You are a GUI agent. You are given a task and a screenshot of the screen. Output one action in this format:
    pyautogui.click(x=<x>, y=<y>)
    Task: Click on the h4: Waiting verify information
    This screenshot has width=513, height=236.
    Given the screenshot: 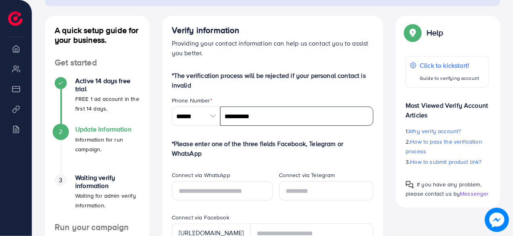 What is the action you would take?
    pyautogui.click(x=108, y=181)
    